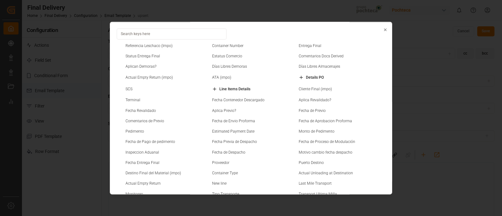 The width and height of the screenshot is (502, 216). I want to click on small: Destino Final del Material (impo), so click(153, 173).